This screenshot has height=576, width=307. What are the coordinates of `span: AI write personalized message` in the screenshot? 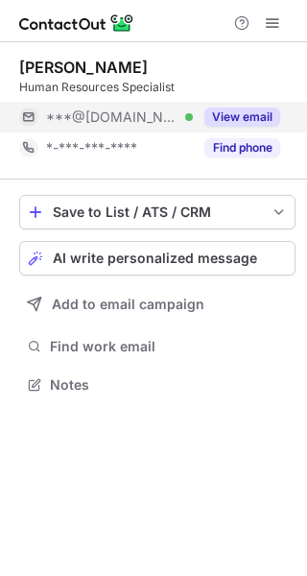 It's located at (155, 258).